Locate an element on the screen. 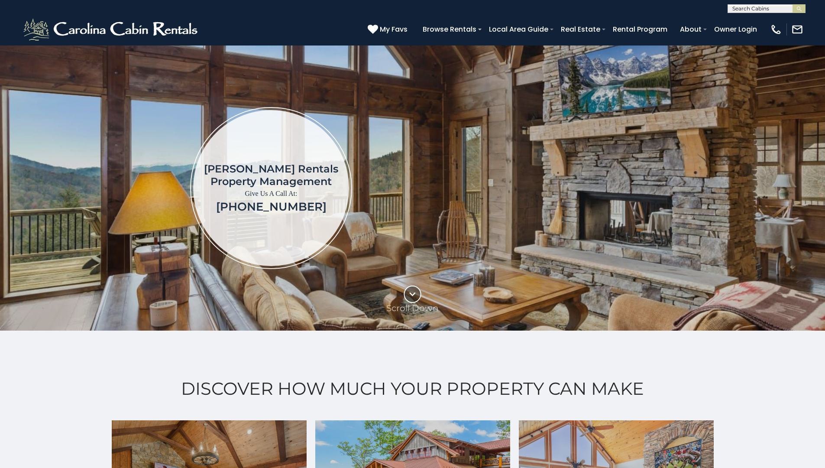  a: Rental Program is located at coordinates (640, 29).